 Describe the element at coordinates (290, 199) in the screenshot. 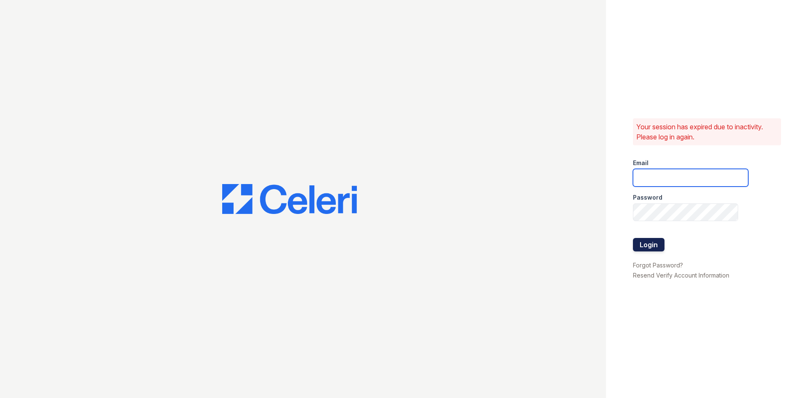

I see `img: CE_Logo_Blue-a8612792a0a2168367f1c8372b55b34899dd931a85d93a1a3d3e32e68fde9ad4.png` at that location.